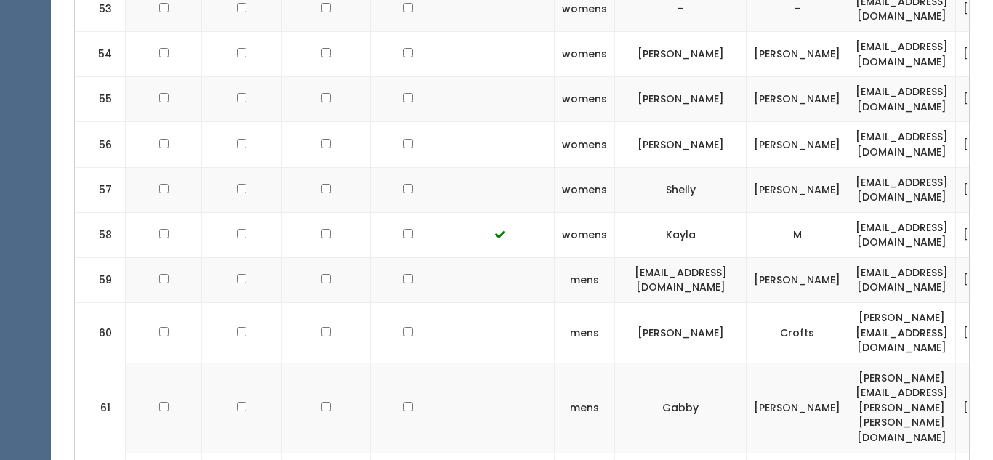 This screenshot has height=460, width=993. Describe the element at coordinates (100, 100) in the screenshot. I see `td: 55` at that location.